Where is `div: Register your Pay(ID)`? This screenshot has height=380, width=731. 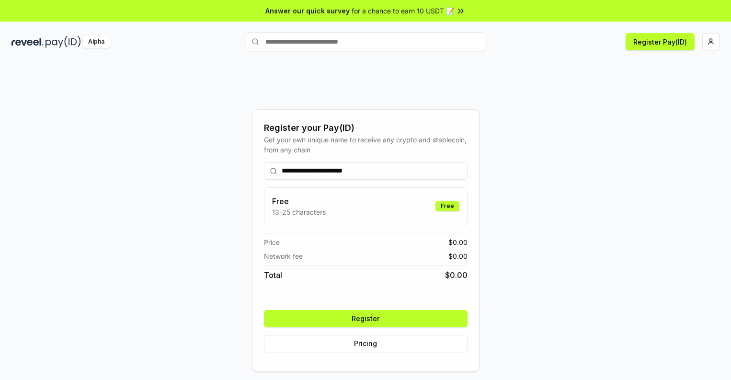
div: Register your Pay(ID) is located at coordinates (365, 128).